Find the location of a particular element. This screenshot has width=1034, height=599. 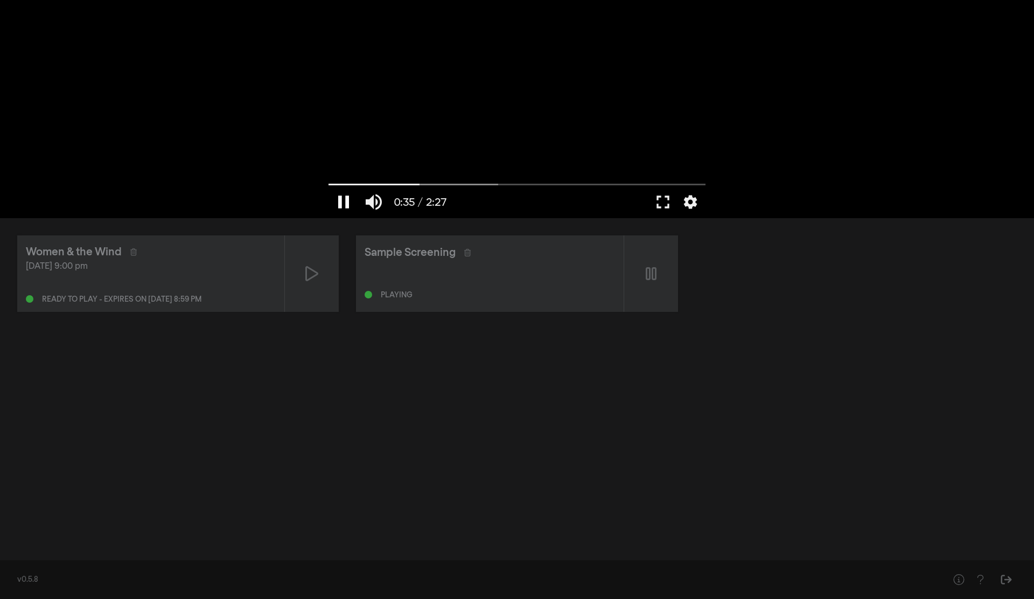

div: v0.5.8 is located at coordinates (472, 579).